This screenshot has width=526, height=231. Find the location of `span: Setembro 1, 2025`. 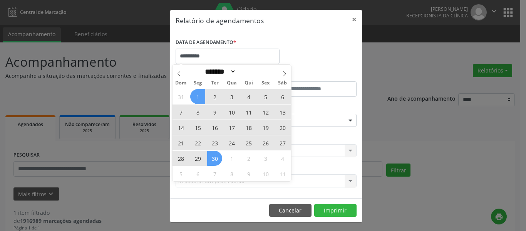

span: Setembro 1, 2025 is located at coordinates (197, 96).